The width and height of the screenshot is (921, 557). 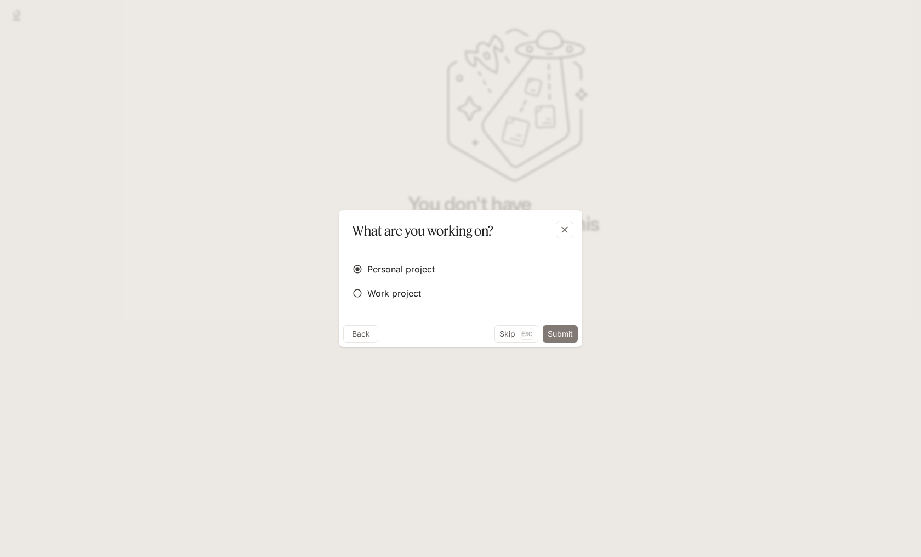 What do you see at coordinates (423, 231) in the screenshot?
I see `p: What are you working on?` at bounding box center [423, 231].